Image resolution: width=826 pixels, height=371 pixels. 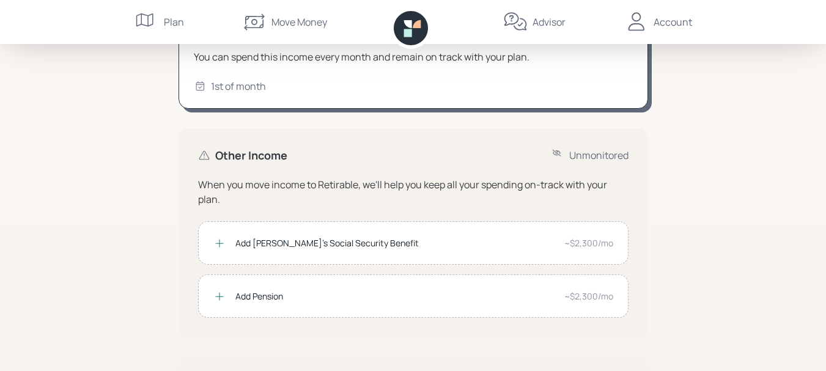 I want to click on div: 1st of month, so click(x=238, y=86).